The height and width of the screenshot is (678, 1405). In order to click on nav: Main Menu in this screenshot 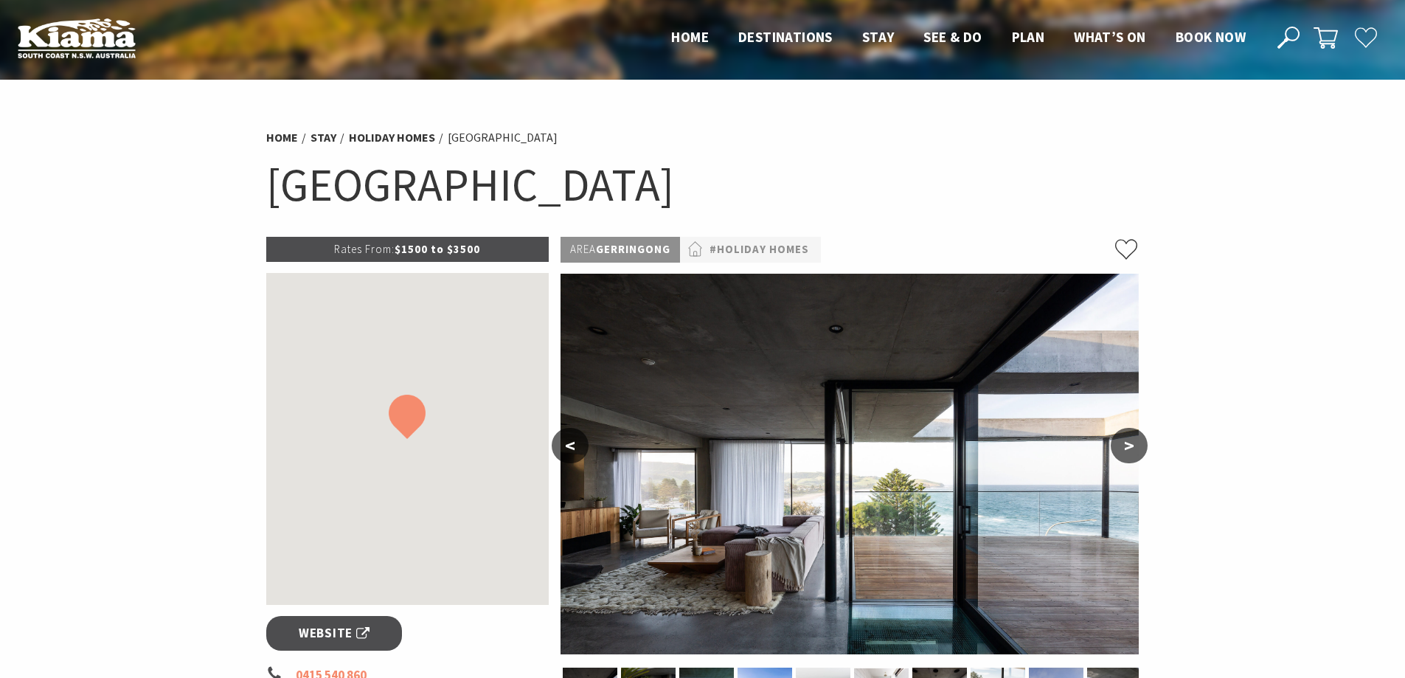, I will do `click(958, 38)`.